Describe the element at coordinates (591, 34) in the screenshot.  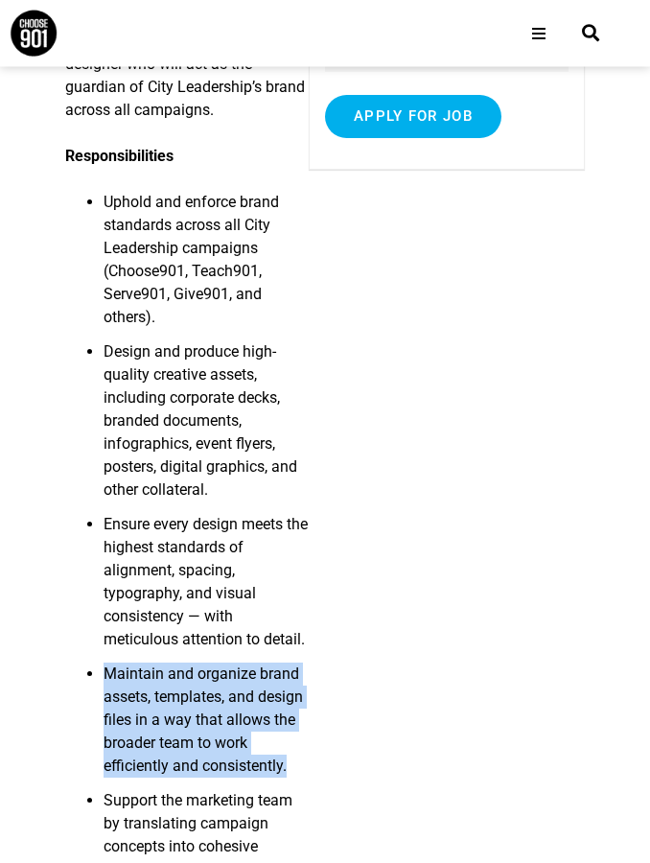
I see `div: Search` at that location.